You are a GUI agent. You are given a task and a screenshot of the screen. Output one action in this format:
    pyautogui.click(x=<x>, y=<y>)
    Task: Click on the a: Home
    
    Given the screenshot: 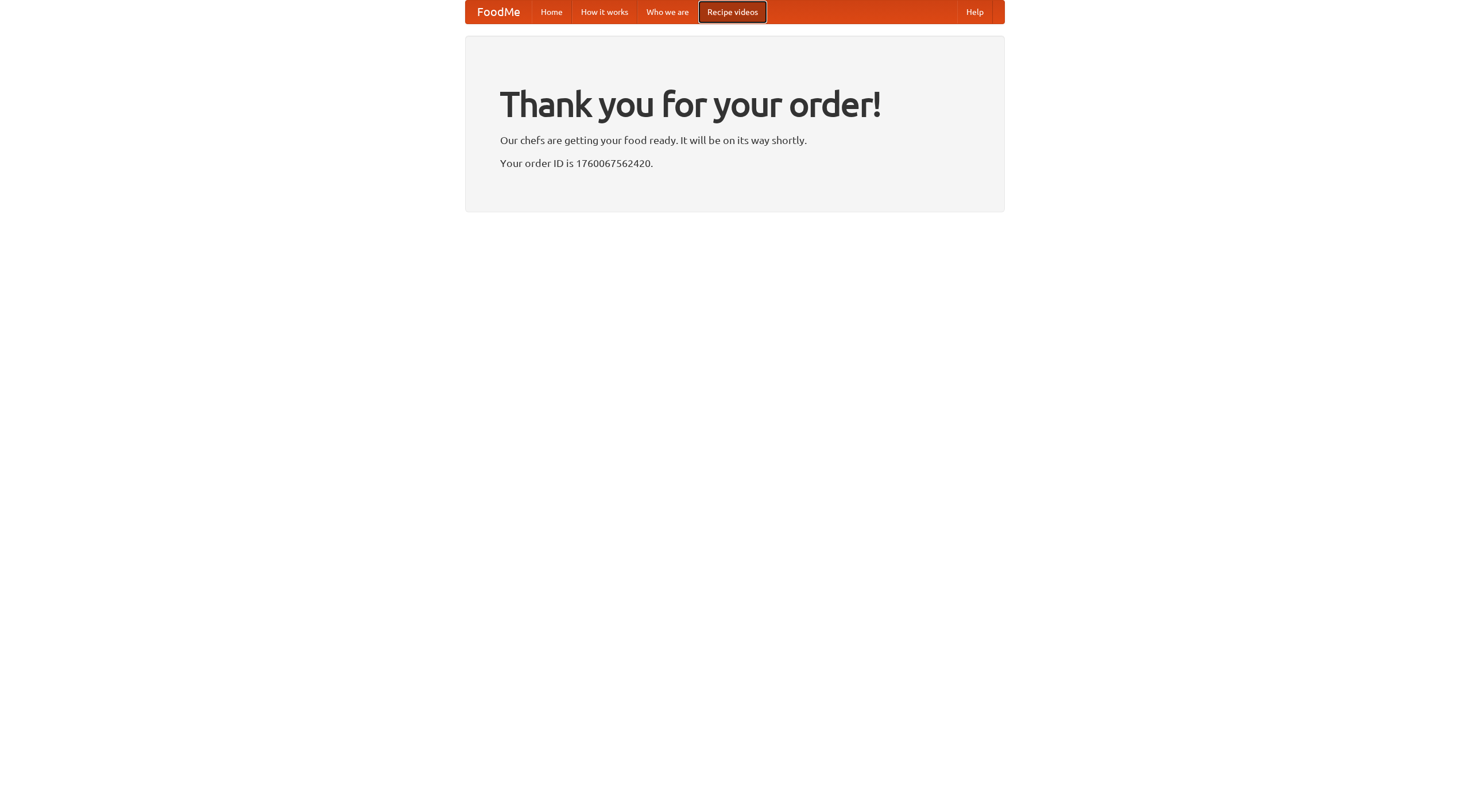 What is the action you would take?
    pyautogui.click(x=552, y=12)
    